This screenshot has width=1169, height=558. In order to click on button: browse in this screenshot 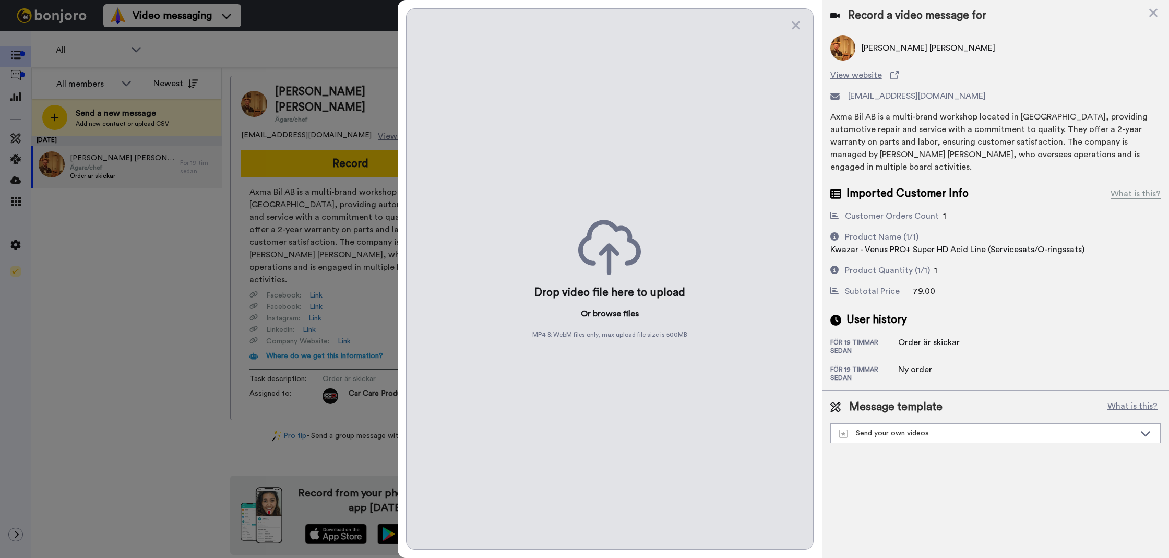, I will do `click(607, 314)`.